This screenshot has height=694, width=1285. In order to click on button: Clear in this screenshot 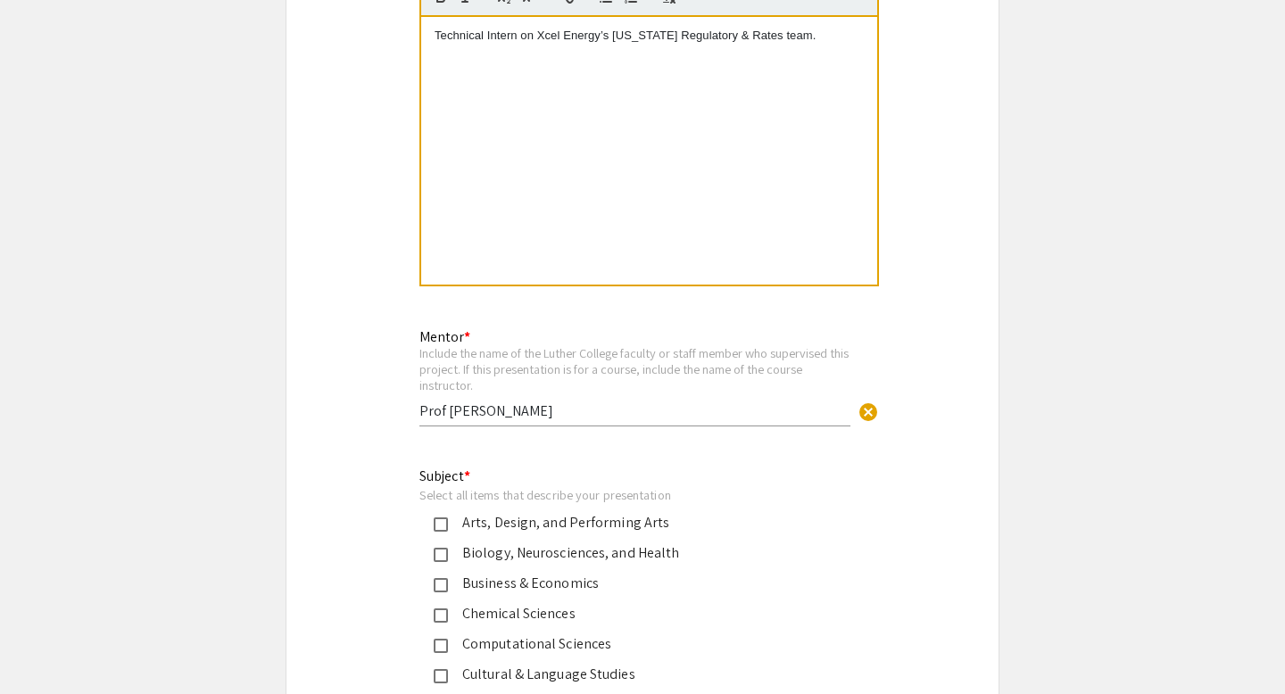, I will do `click(868, 411)`.